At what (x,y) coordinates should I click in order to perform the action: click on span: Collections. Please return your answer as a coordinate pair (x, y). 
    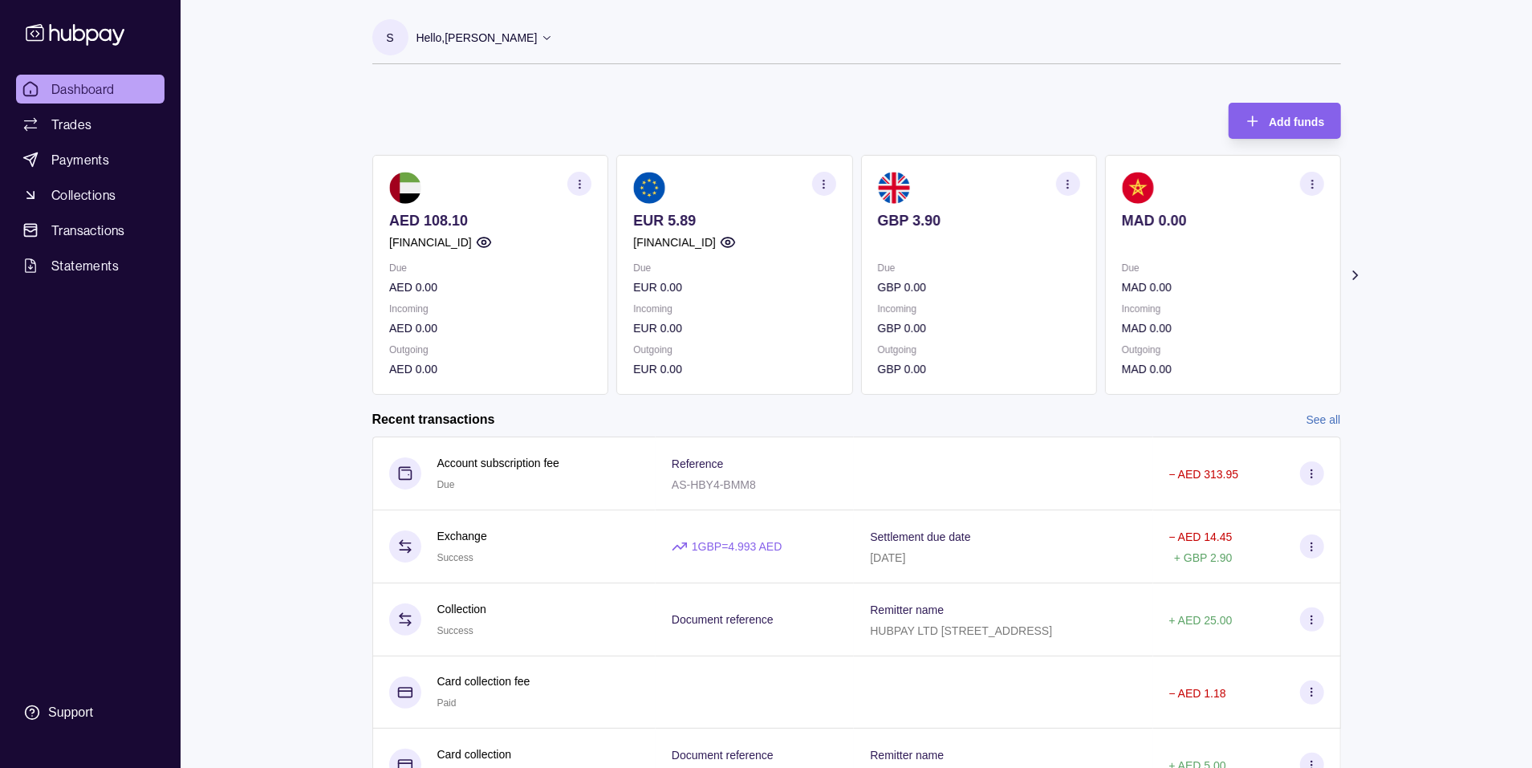
    Looking at the image, I should click on (83, 195).